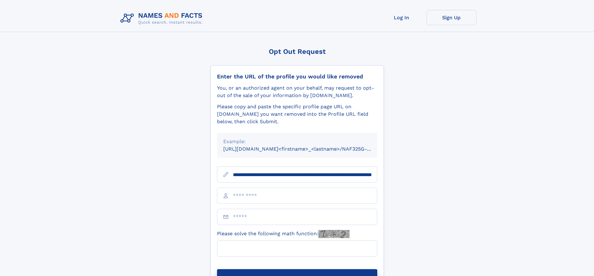 This screenshot has width=594, height=276. Describe the element at coordinates (297, 51) in the screenshot. I see `div: Opt Out Request` at that location.